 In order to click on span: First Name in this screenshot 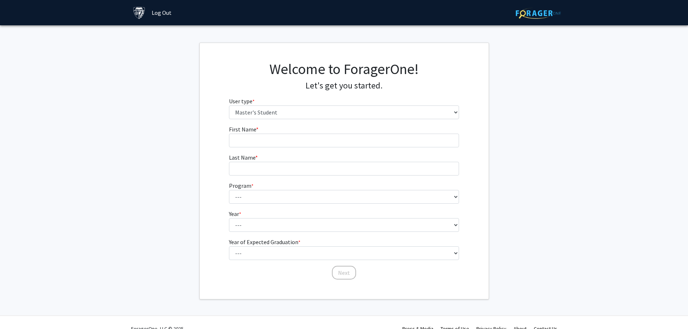, I will do `click(242, 129)`.